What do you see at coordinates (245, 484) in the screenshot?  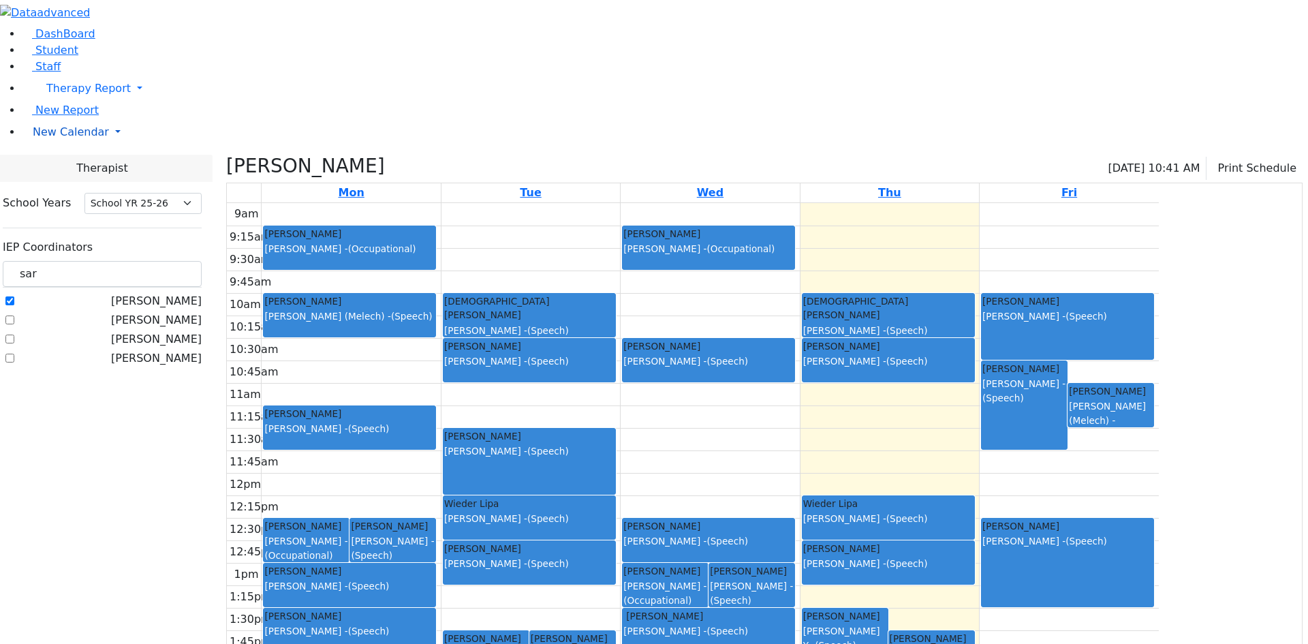 I see `div: 12pm` at bounding box center [245, 484].